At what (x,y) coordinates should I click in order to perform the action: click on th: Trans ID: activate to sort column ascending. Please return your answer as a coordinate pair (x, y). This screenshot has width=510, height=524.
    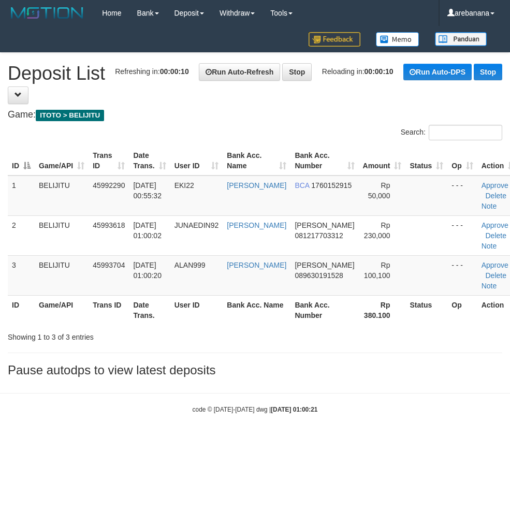
    Looking at the image, I should click on (109, 160).